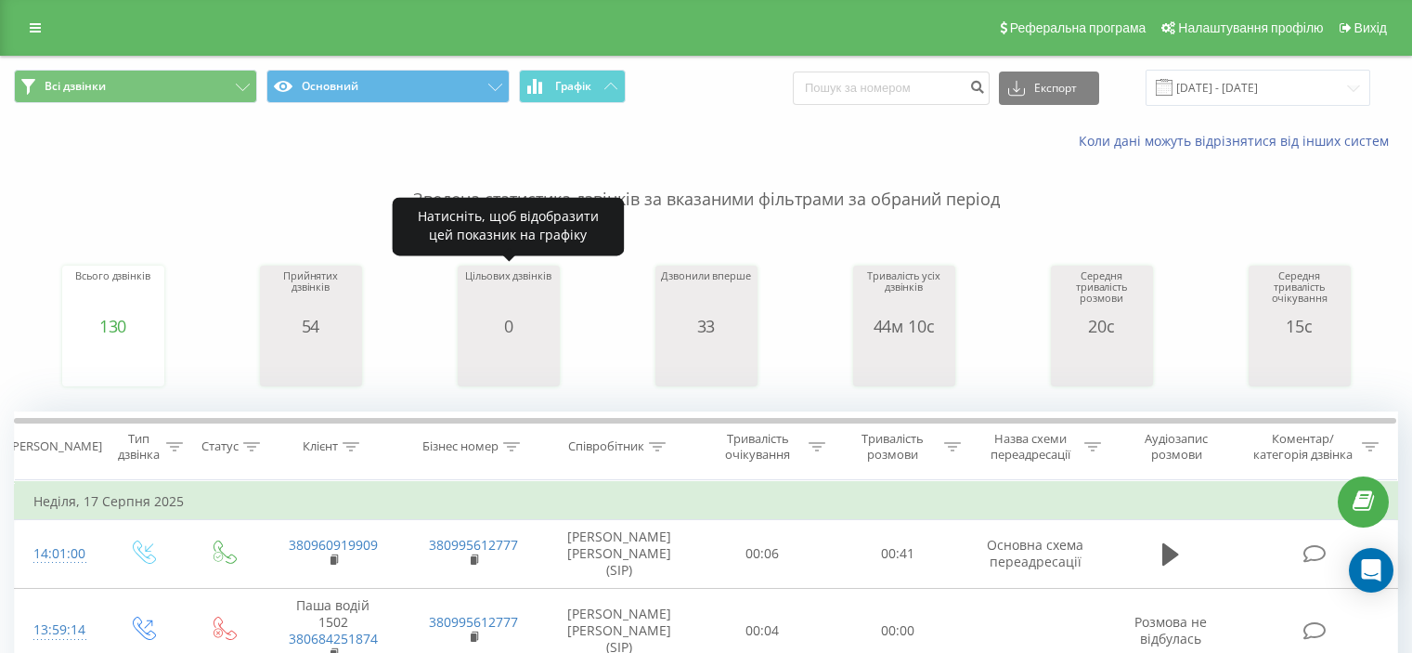  Describe the element at coordinates (707, 501) in the screenshot. I see `td: Неділя, 17 Серпня 2025` at that location.